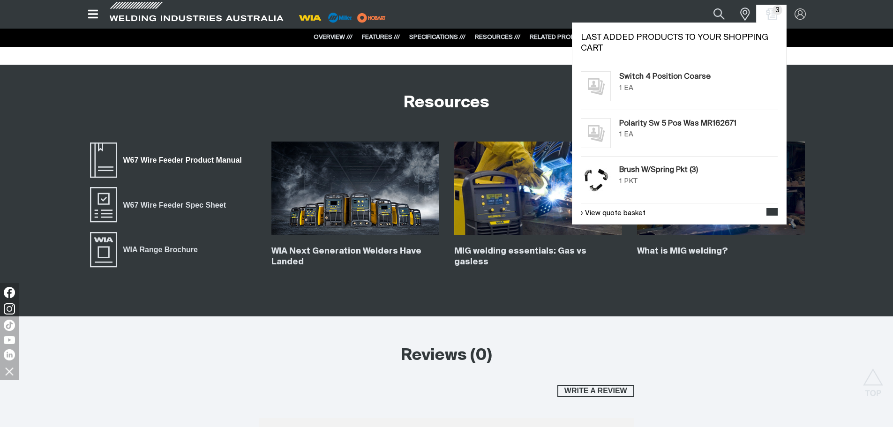 The height and width of the screenshot is (427, 893). Describe the element at coordinates (9, 309) in the screenshot. I see `img: Instagram` at that location.